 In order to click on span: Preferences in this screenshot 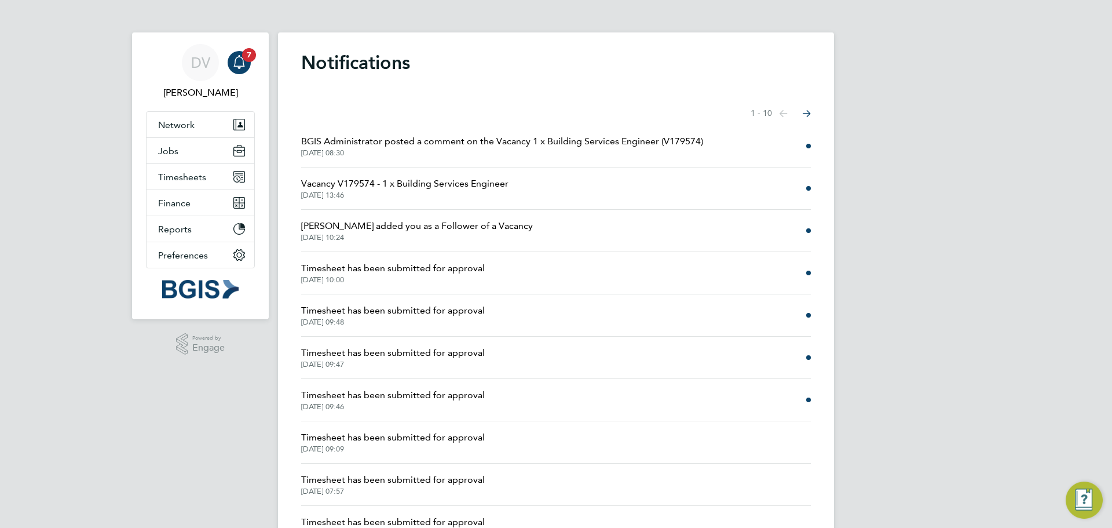, I will do `click(183, 255)`.